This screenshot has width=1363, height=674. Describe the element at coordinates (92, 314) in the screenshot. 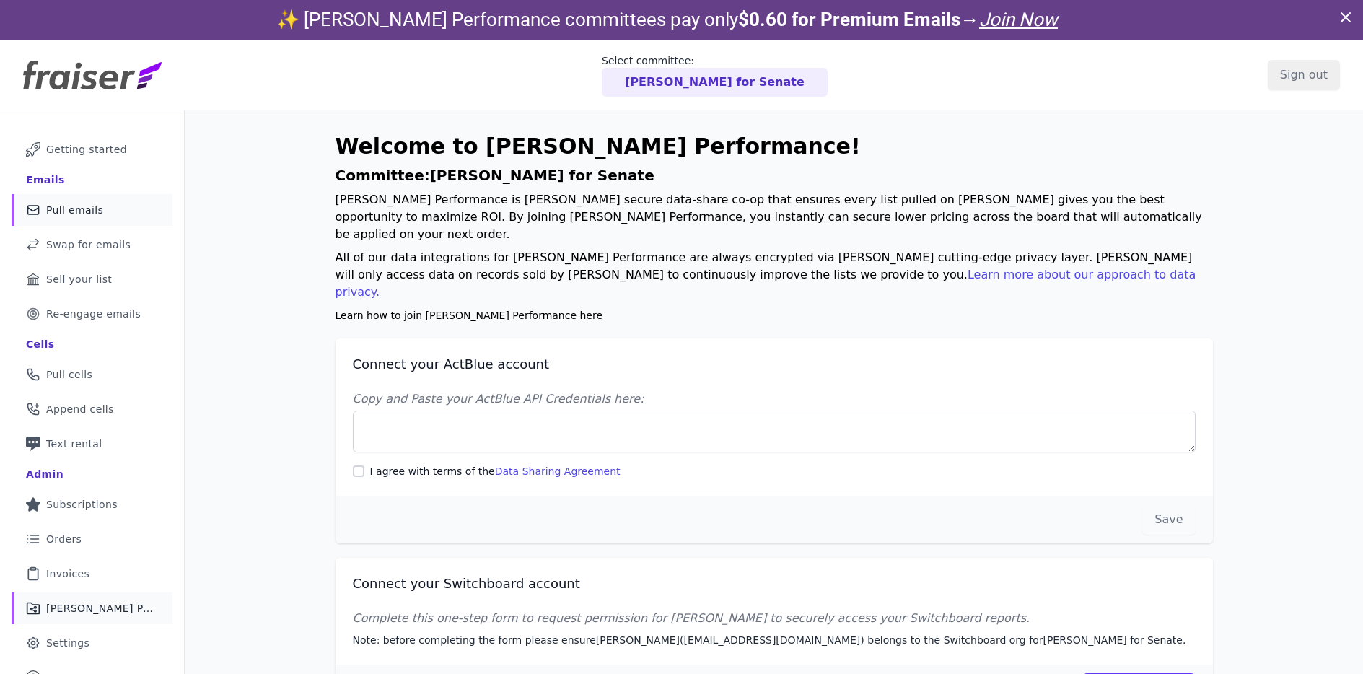

I see `a: Re-engage emails` at that location.